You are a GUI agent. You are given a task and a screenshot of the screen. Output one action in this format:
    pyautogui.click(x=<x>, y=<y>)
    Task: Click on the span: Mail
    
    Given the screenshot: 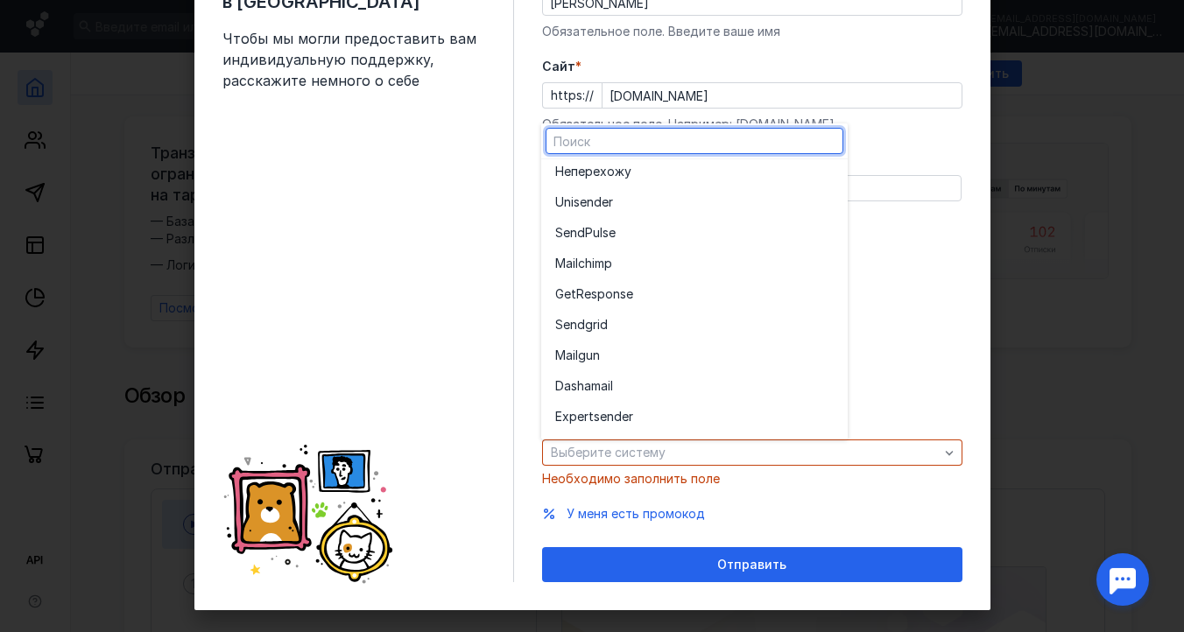 What is the action you would take?
    pyautogui.click(x=566, y=355)
    